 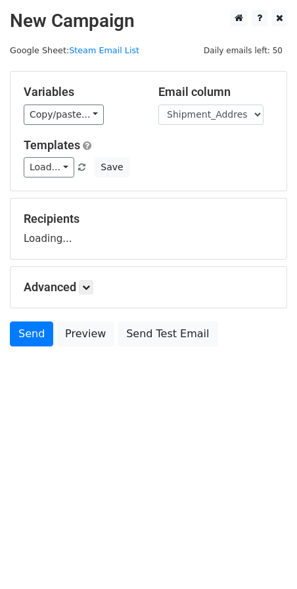 What do you see at coordinates (149, 287) in the screenshot?
I see `h5: Advanced` at bounding box center [149, 287].